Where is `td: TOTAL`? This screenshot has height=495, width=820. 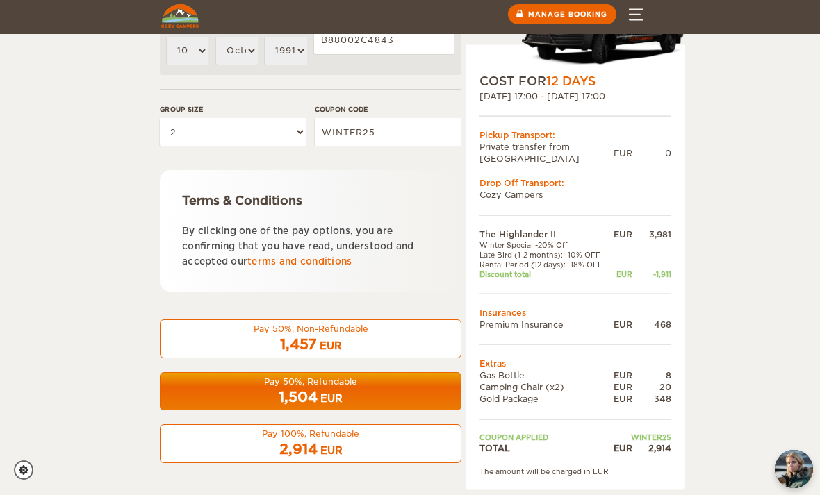
td: TOTAL is located at coordinates (545, 447).